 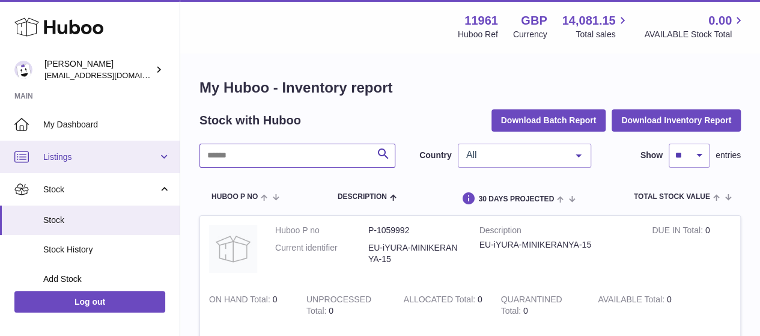 I want to click on div: EU-iYURA-MINIKERANYA-15, so click(x=557, y=244).